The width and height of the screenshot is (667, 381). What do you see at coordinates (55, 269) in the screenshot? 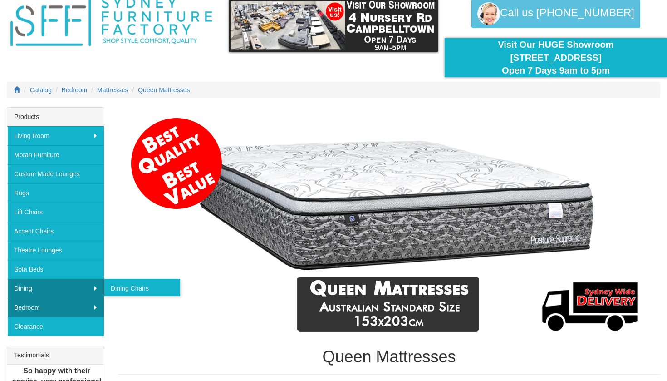
I see `a: Sofa Beds` at bounding box center [55, 269].